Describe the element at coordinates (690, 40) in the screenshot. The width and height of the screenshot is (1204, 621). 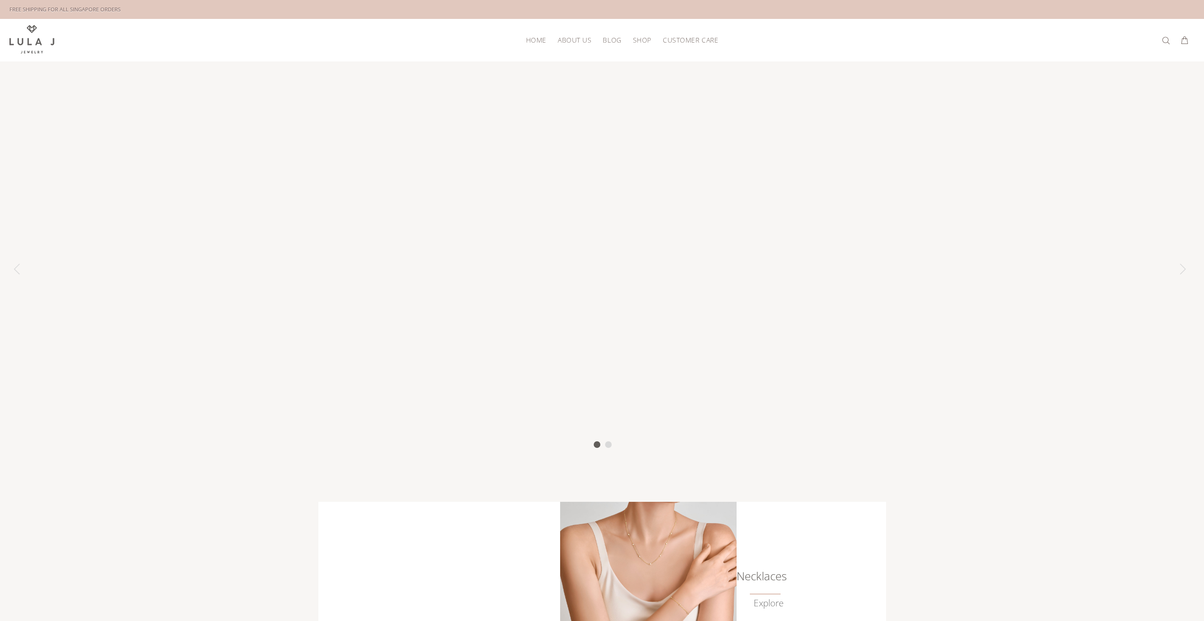
I see `span: CUSTOMER CARE` at that location.